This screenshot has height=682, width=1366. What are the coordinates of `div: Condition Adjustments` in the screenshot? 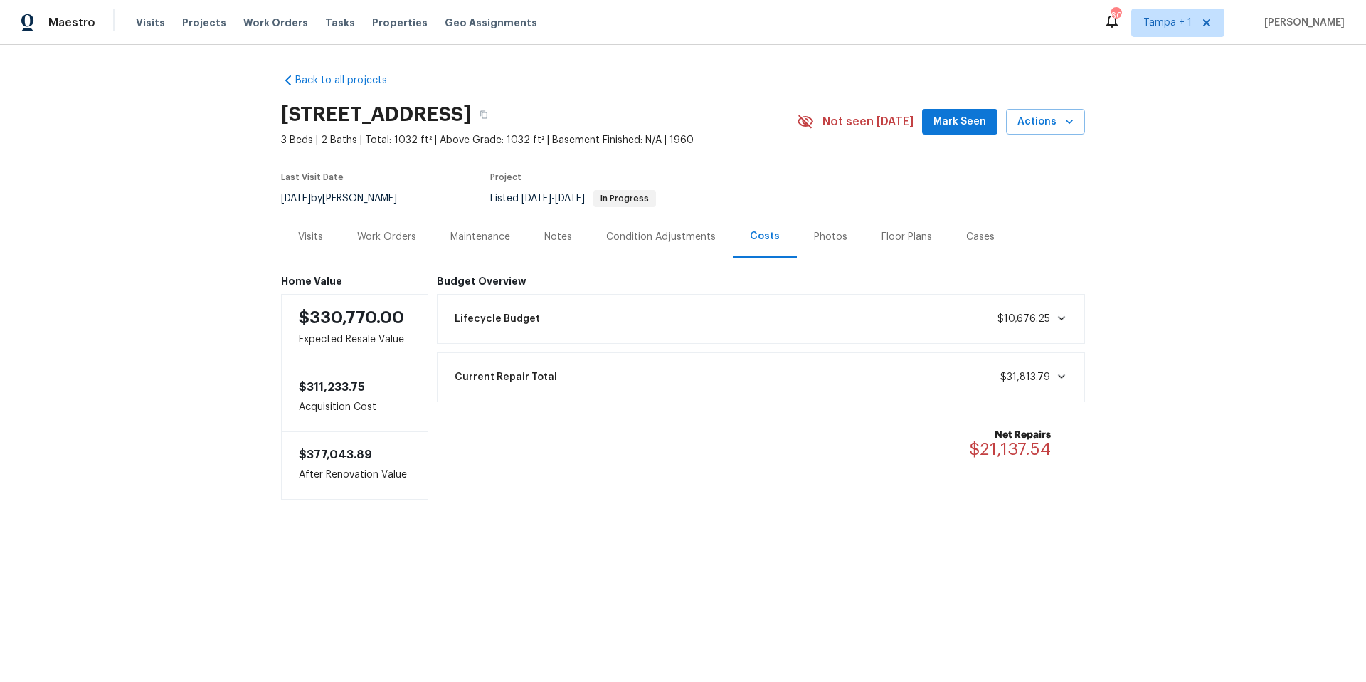 It's located at (661, 237).